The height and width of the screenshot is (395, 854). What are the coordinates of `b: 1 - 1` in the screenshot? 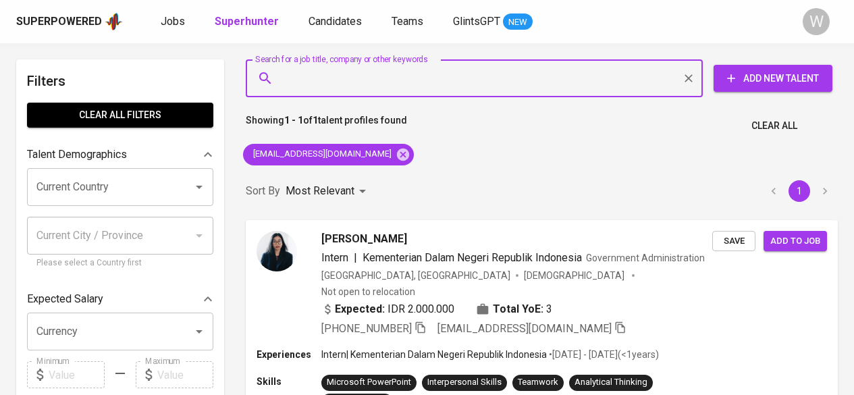 It's located at (294, 120).